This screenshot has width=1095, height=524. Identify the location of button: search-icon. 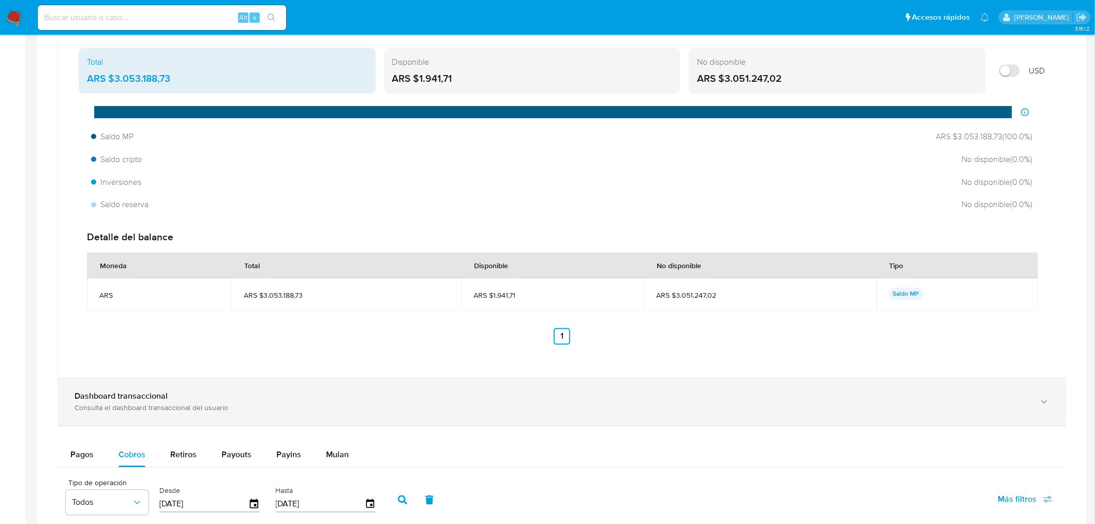
(271, 18).